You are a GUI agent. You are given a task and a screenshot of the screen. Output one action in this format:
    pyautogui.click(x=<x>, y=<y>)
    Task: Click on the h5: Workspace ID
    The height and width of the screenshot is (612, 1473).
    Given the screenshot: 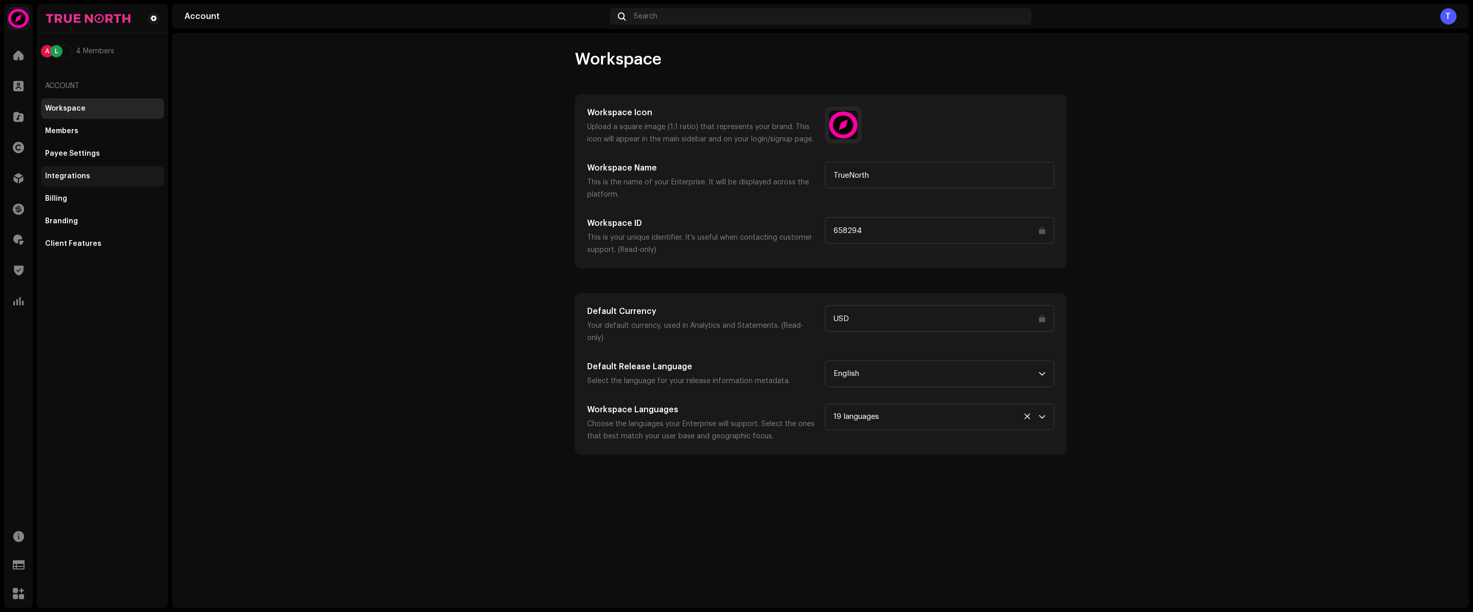 What is the action you would take?
    pyautogui.click(x=702, y=223)
    